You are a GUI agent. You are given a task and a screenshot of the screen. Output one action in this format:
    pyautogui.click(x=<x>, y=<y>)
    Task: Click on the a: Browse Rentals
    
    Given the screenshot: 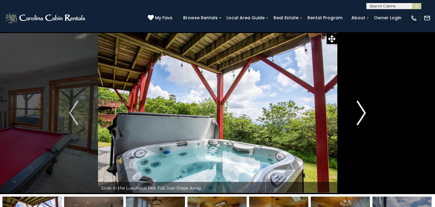 What is the action you would take?
    pyautogui.click(x=200, y=18)
    